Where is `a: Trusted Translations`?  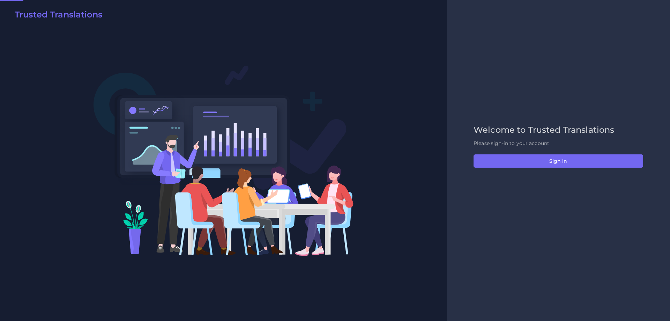
a: Trusted Translations is located at coordinates (56, 16).